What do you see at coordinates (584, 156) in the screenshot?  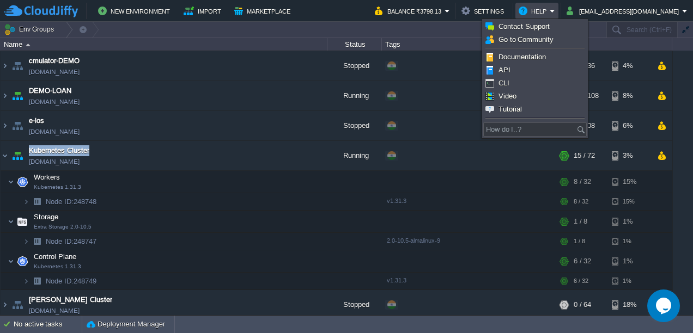 I see `div: 15 / 72` at bounding box center [584, 156].